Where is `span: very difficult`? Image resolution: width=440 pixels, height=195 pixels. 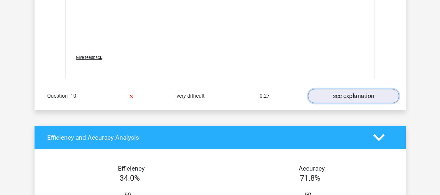
span: very difficult is located at coordinates (191, 96).